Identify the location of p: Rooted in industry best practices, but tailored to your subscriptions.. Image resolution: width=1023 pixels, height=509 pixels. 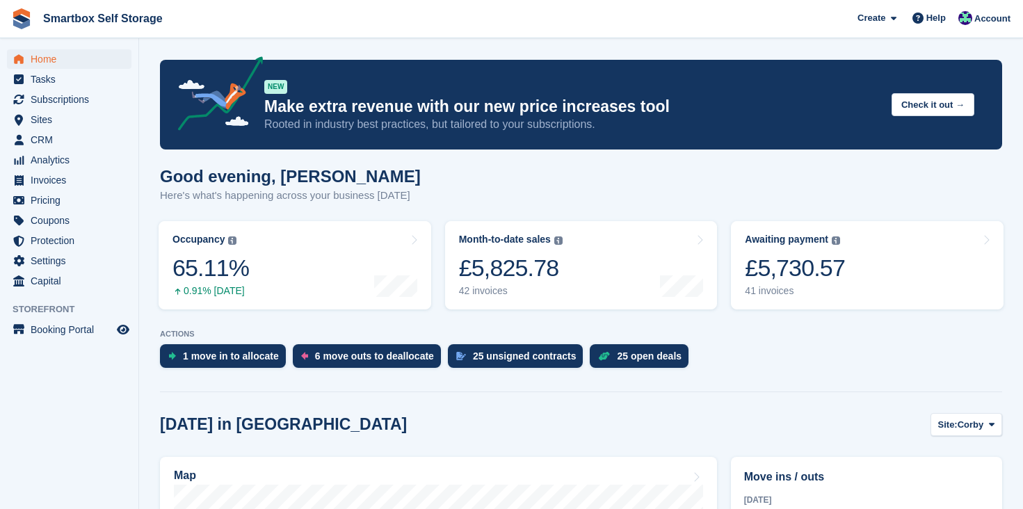
(572, 124).